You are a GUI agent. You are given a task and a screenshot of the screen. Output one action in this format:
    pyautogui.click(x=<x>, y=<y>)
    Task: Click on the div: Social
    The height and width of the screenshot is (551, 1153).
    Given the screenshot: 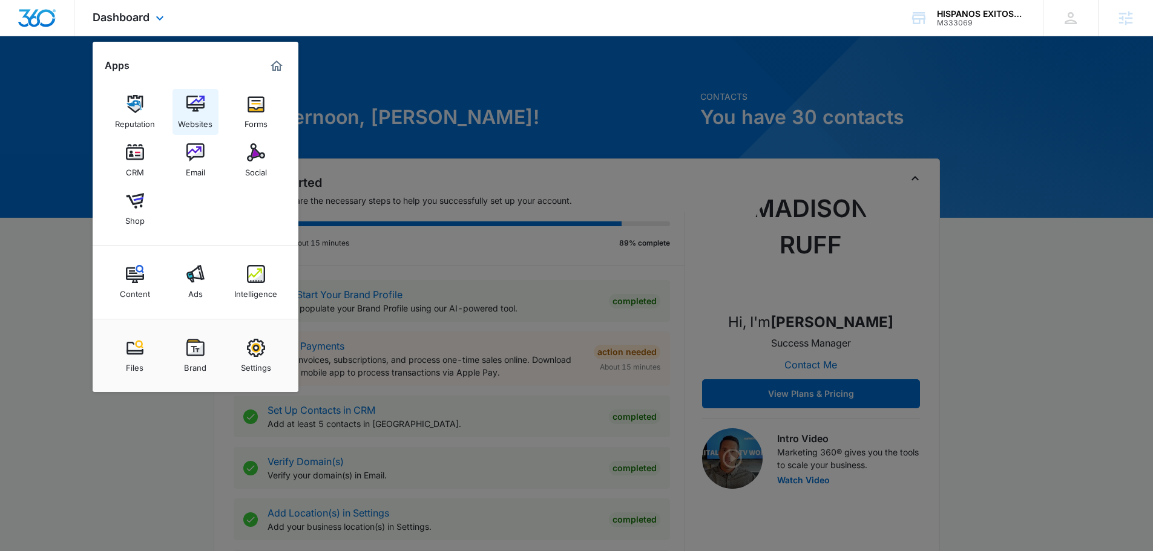 What is the action you would take?
    pyautogui.click(x=256, y=169)
    